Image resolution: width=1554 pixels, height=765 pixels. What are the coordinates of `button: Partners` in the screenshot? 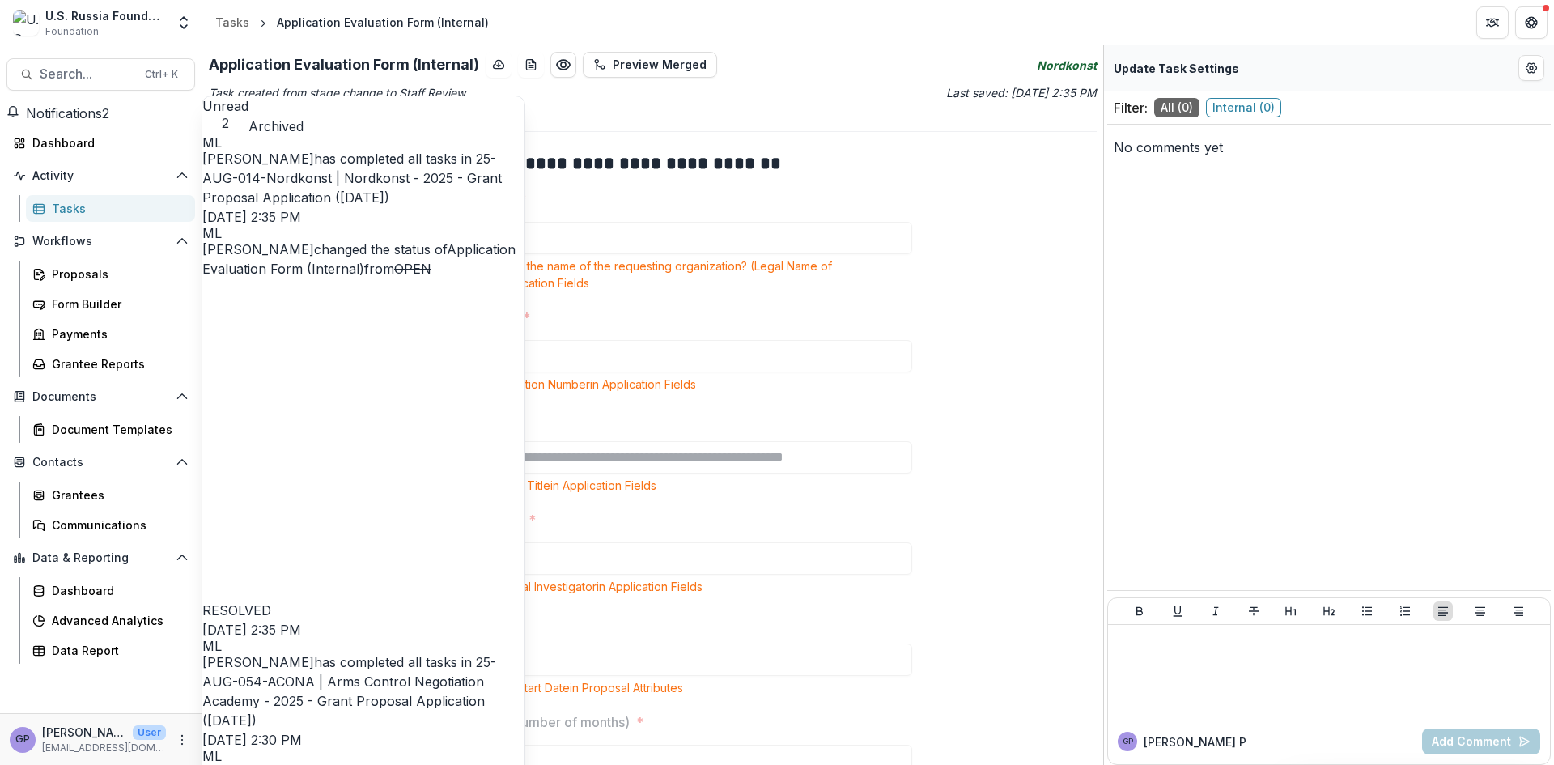 It's located at (1493, 23).